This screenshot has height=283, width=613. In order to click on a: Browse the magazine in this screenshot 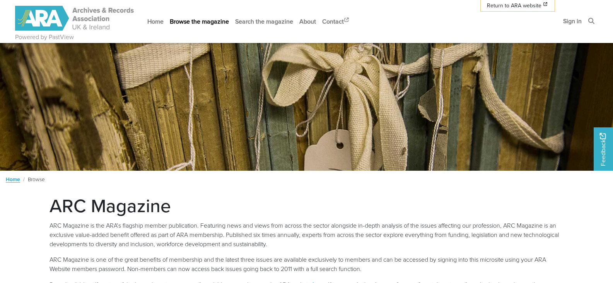, I will do `click(199, 21)`.